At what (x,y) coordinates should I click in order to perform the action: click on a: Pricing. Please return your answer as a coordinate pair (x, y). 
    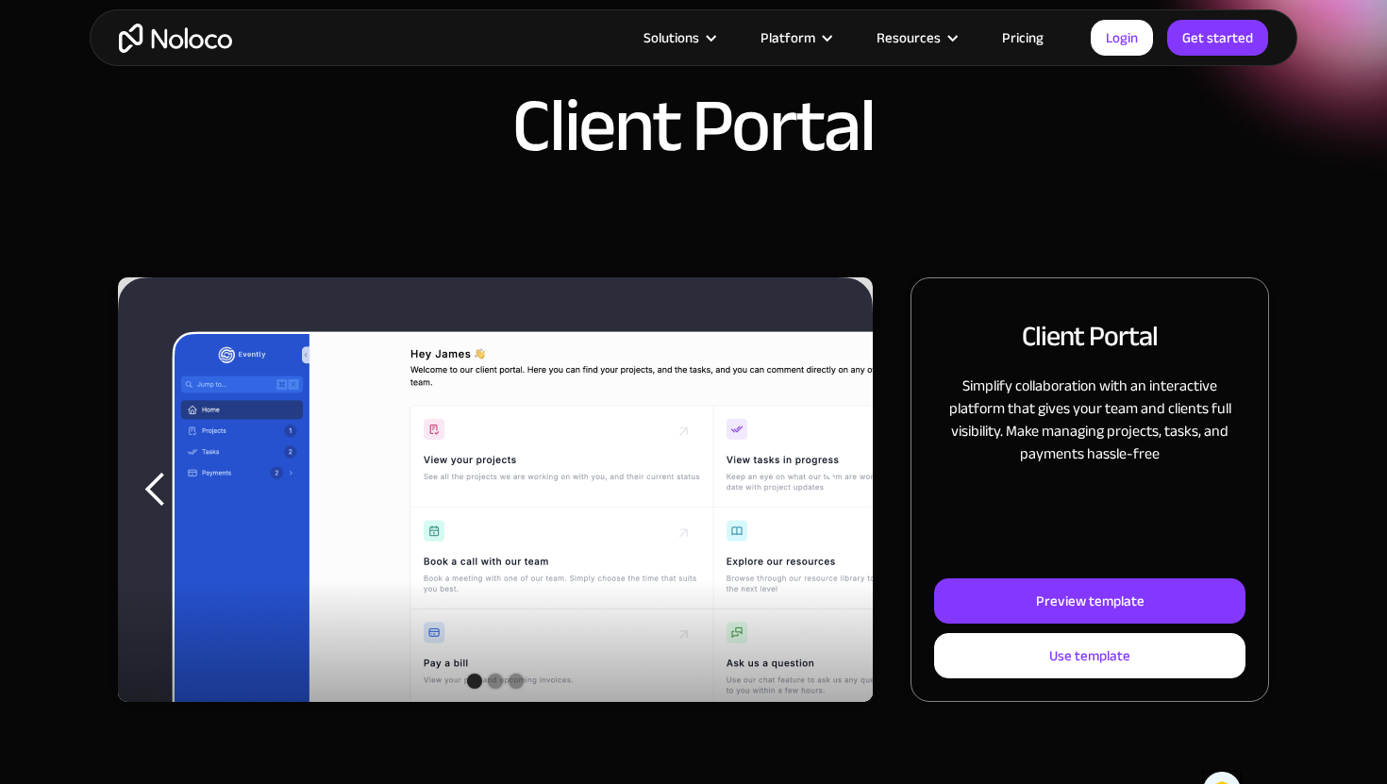
    Looking at the image, I should click on (1023, 38).